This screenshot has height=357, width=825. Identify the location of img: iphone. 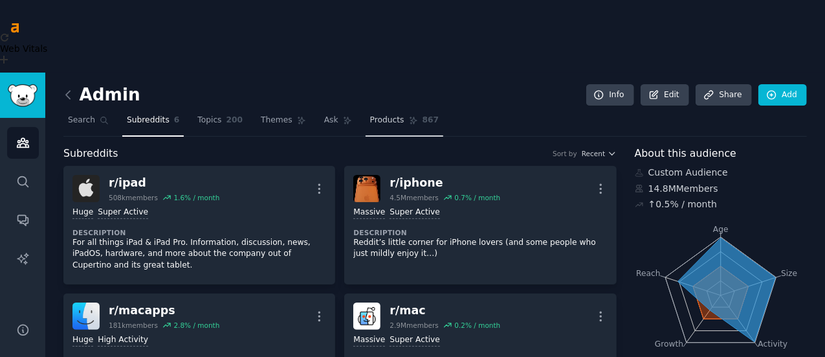
(367, 188).